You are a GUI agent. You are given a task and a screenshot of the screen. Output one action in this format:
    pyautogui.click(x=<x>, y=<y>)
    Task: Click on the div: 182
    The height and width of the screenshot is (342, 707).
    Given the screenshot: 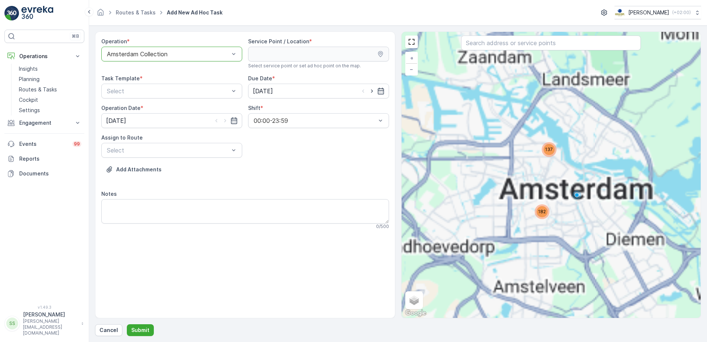 What is the action you would take?
    pyautogui.click(x=542, y=211)
    